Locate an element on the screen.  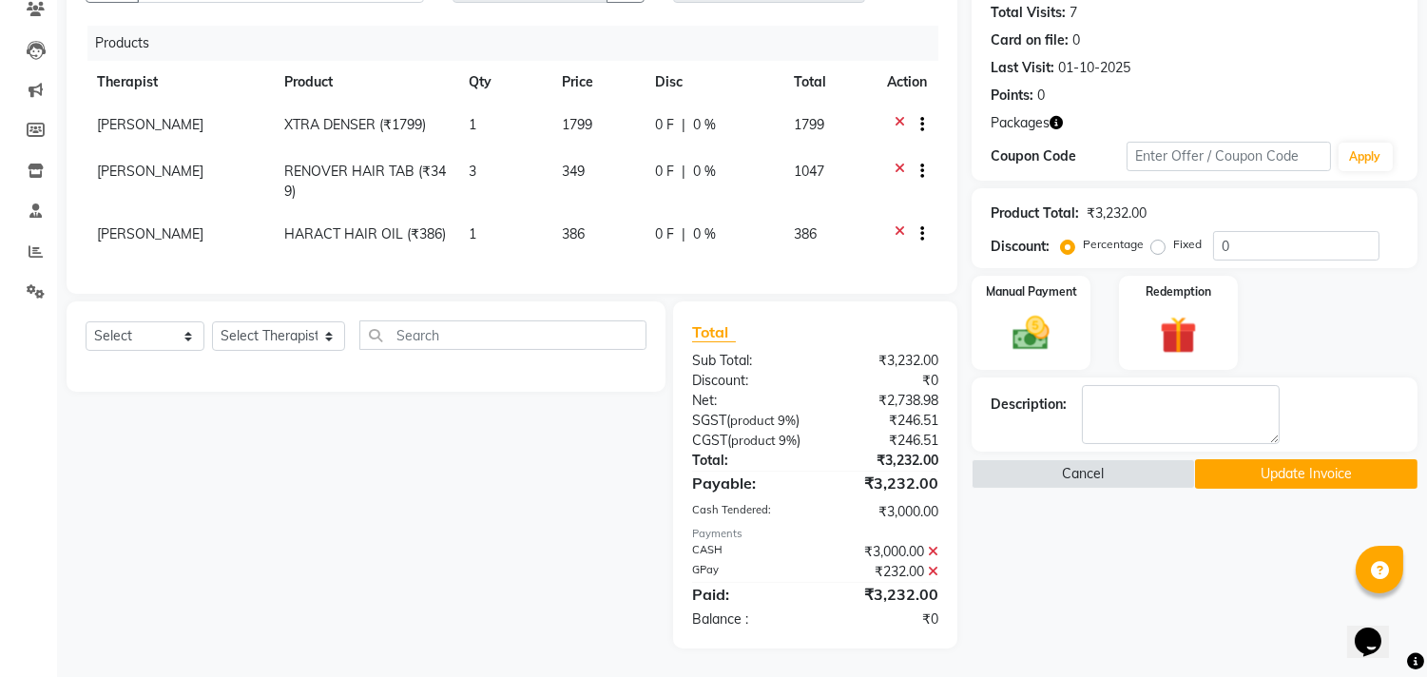
span: 349 is located at coordinates (573, 171).